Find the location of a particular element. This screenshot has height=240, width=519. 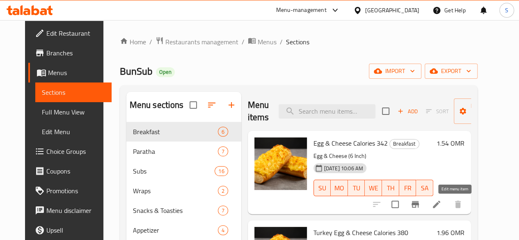

div: Subs16 is located at coordinates (184, 171).